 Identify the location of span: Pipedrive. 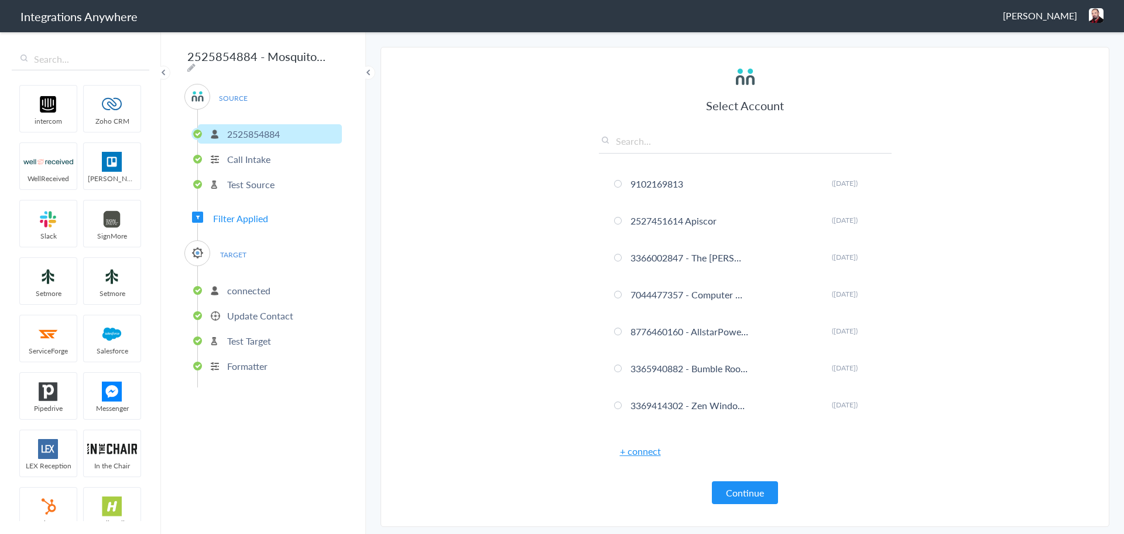
(48, 408).